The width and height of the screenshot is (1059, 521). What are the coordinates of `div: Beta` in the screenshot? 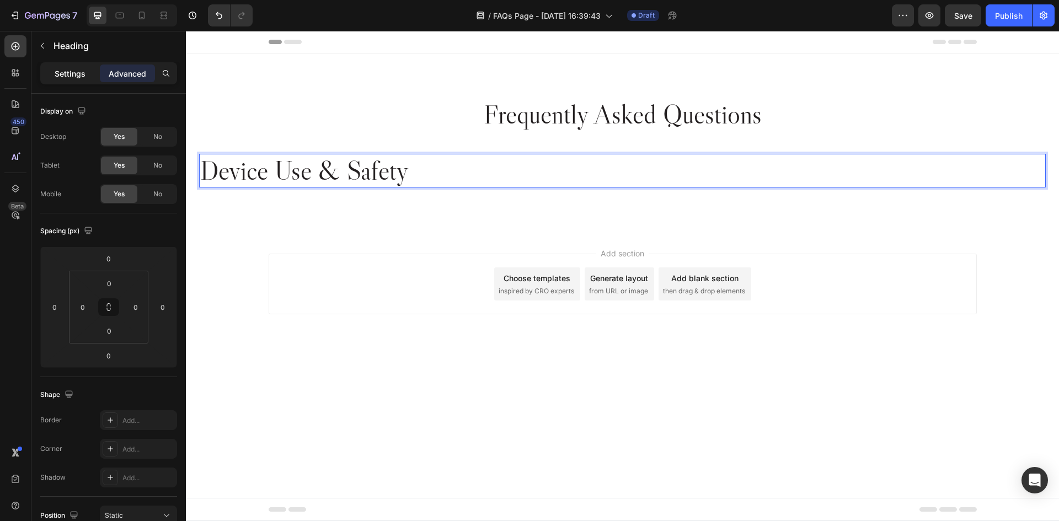 It's located at (17, 206).